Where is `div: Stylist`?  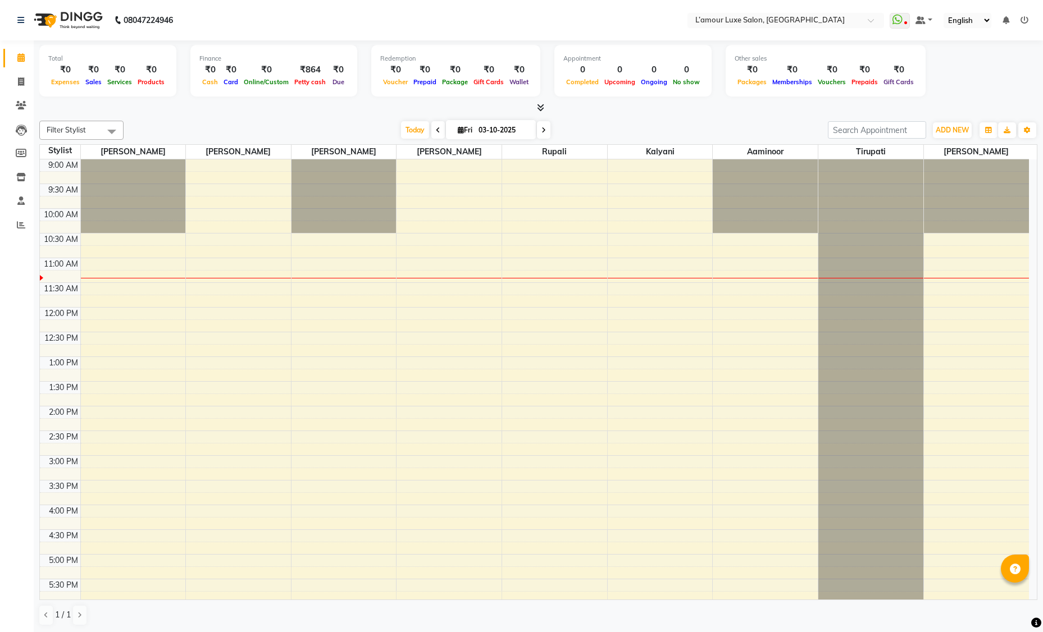 div: Stylist is located at coordinates (60, 150).